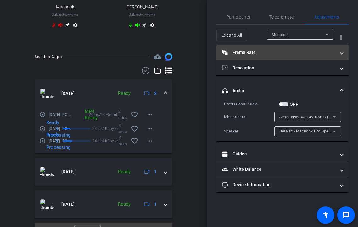 This screenshot has width=358, height=227. I want to click on span: Sennheiser XS LAV USB-C (1377:10fe), so click(314, 117).